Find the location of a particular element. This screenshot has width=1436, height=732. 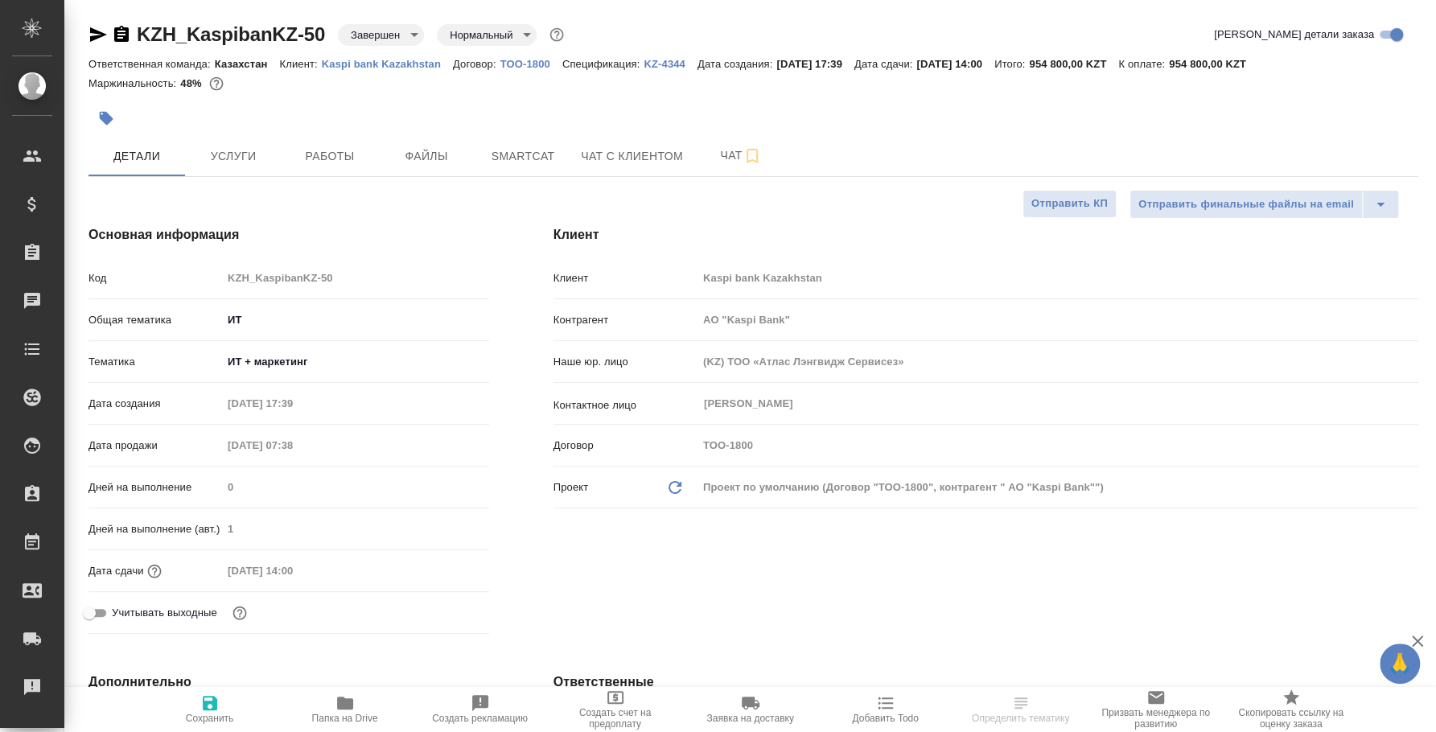

button: Завершен is located at coordinates (375, 35).